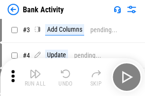 The width and height of the screenshot is (145, 96). Describe the element at coordinates (26, 30) in the screenshot. I see `span: # 3` at that location.